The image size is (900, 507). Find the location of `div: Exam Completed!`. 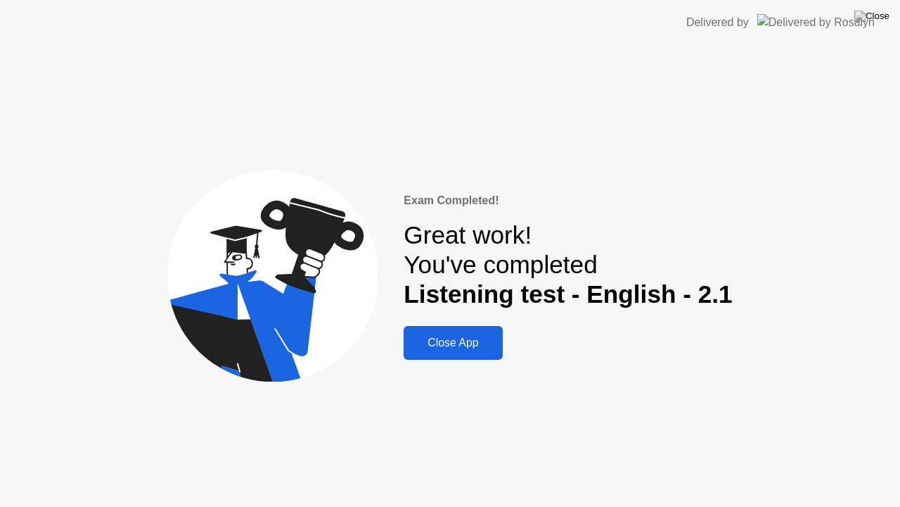

div: Exam Completed! is located at coordinates (568, 200).